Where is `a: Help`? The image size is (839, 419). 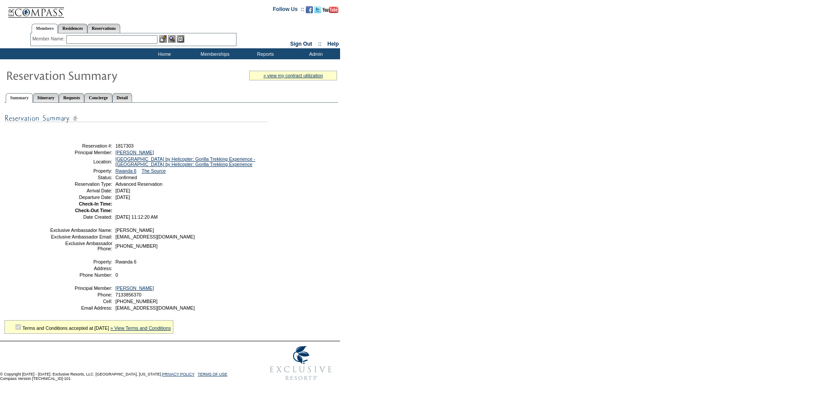
a: Help is located at coordinates (333, 44).